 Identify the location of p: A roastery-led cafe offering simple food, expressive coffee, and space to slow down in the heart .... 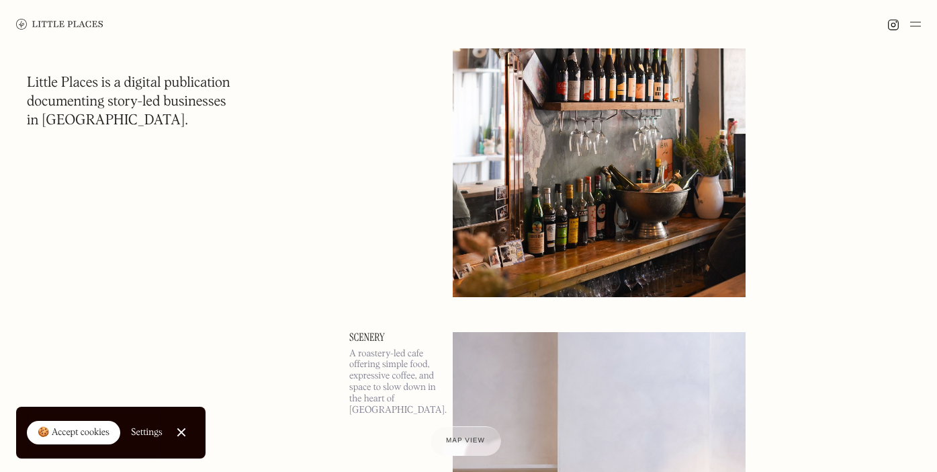
(393, 382).